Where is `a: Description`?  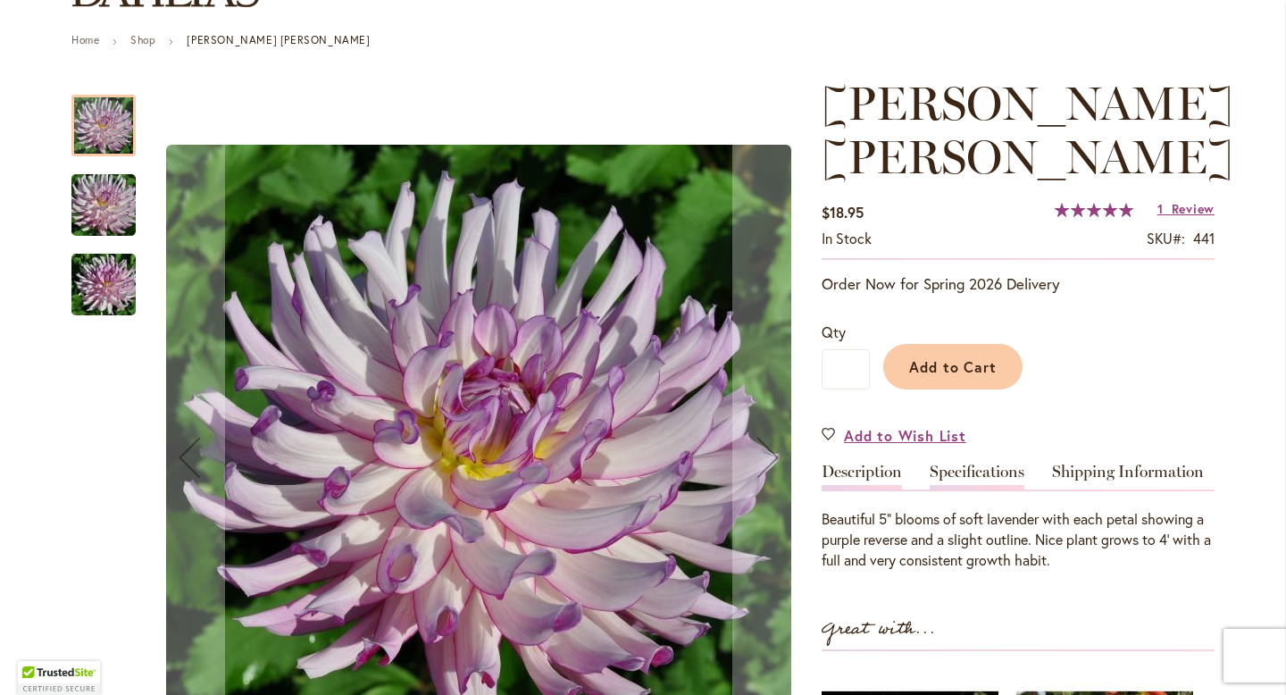
a: Description is located at coordinates (862, 476).